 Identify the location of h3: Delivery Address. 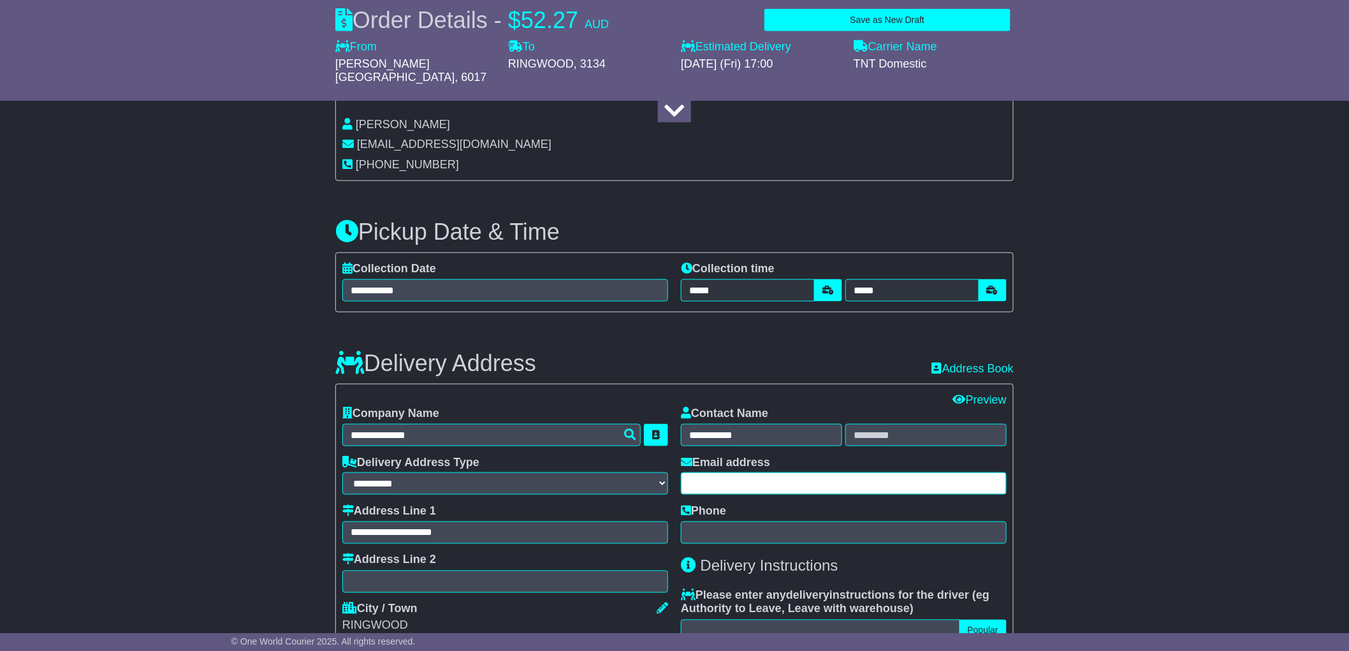
(436, 364).